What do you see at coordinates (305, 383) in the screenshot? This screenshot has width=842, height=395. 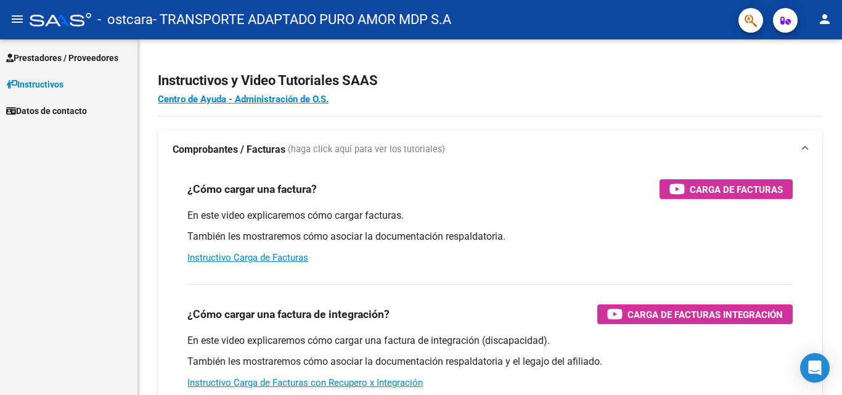 I see `a: Instructivo Carga de Facturas con Recupero x Integración` at bounding box center [305, 383].